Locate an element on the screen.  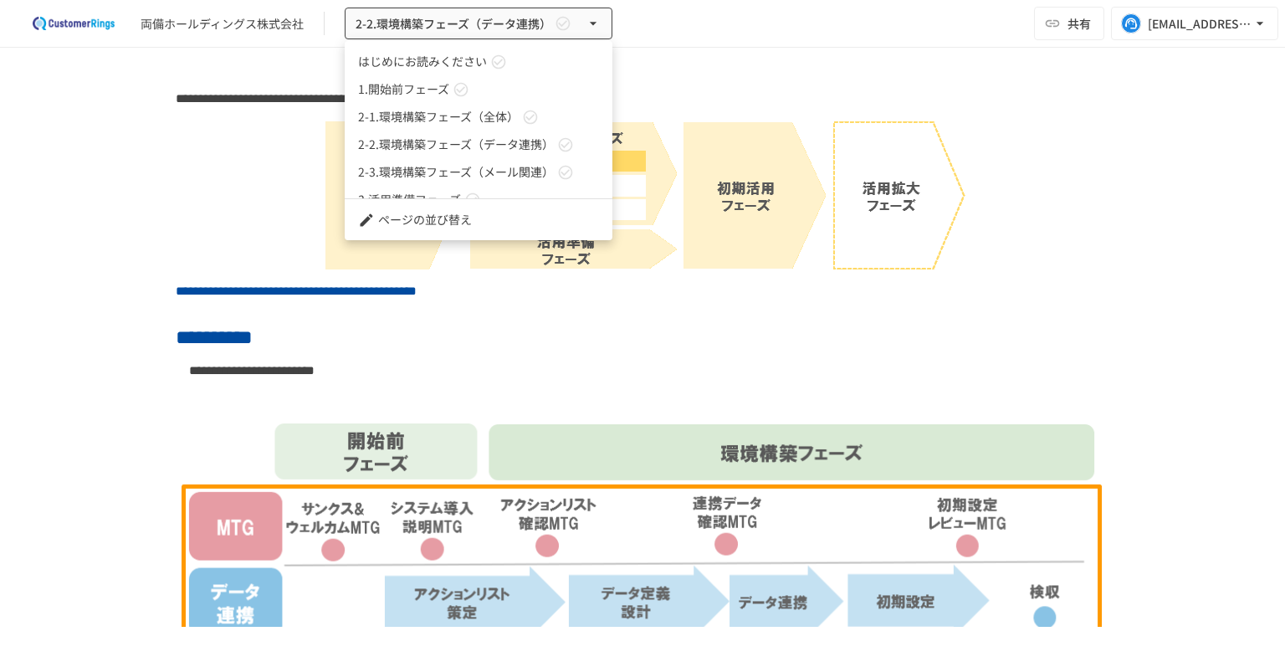
span: 2-2.環境構築フェーズ（データ連携） is located at coordinates (456, 144).